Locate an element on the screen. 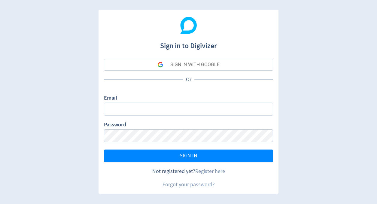  label: Email is located at coordinates (111, 98).